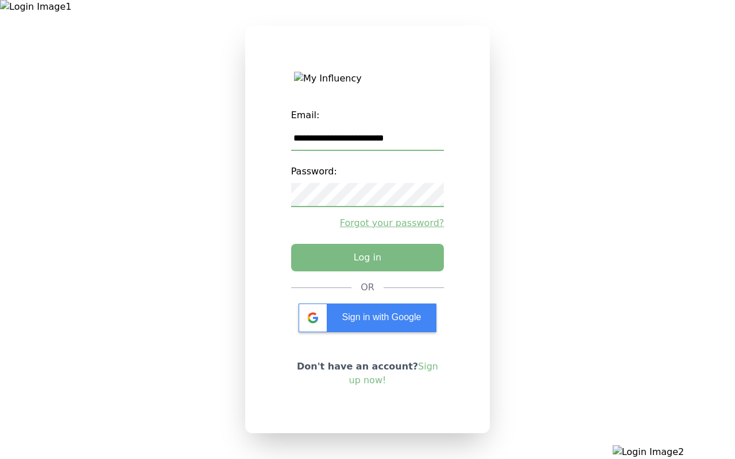  Describe the element at coordinates (367, 79) in the screenshot. I see `img: My Influency` at that location.